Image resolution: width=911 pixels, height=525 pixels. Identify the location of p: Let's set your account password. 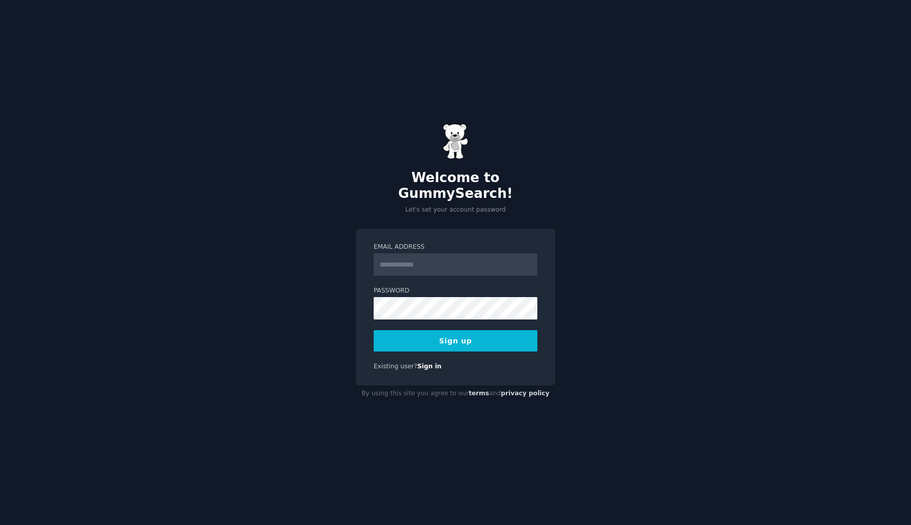
(456, 210).